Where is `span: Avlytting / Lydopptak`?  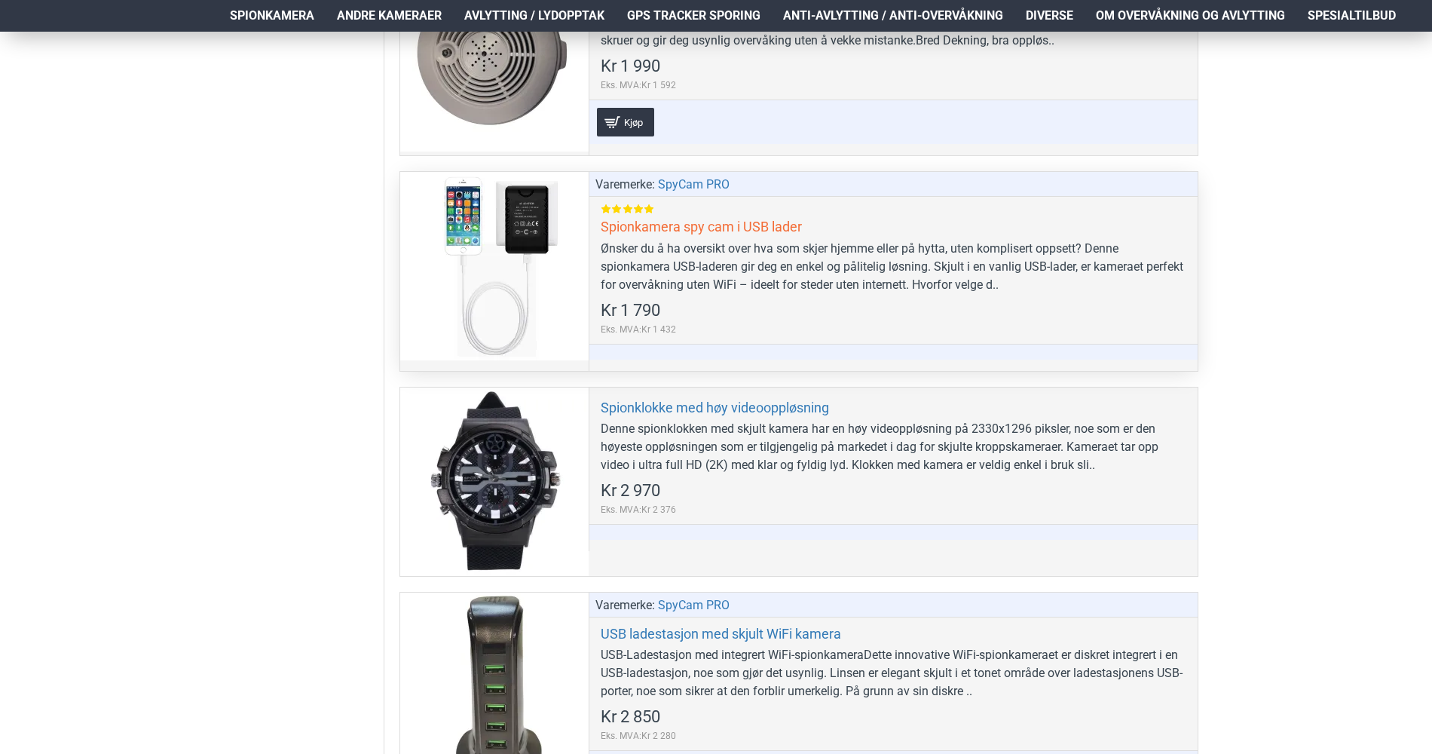
span: Avlytting / Lydopptak is located at coordinates (534, 16).